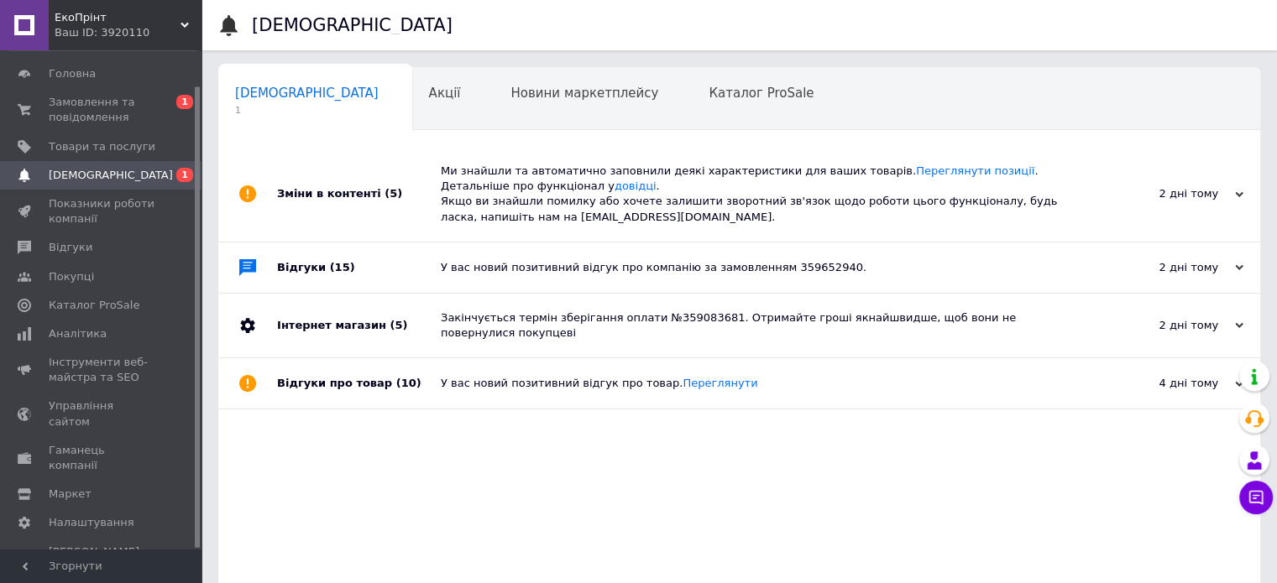 The height and width of the screenshot is (583, 1277). What do you see at coordinates (1256, 498) in the screenshot?
I see `button: Чат з покупцем` at bounding box center [1256, 498].